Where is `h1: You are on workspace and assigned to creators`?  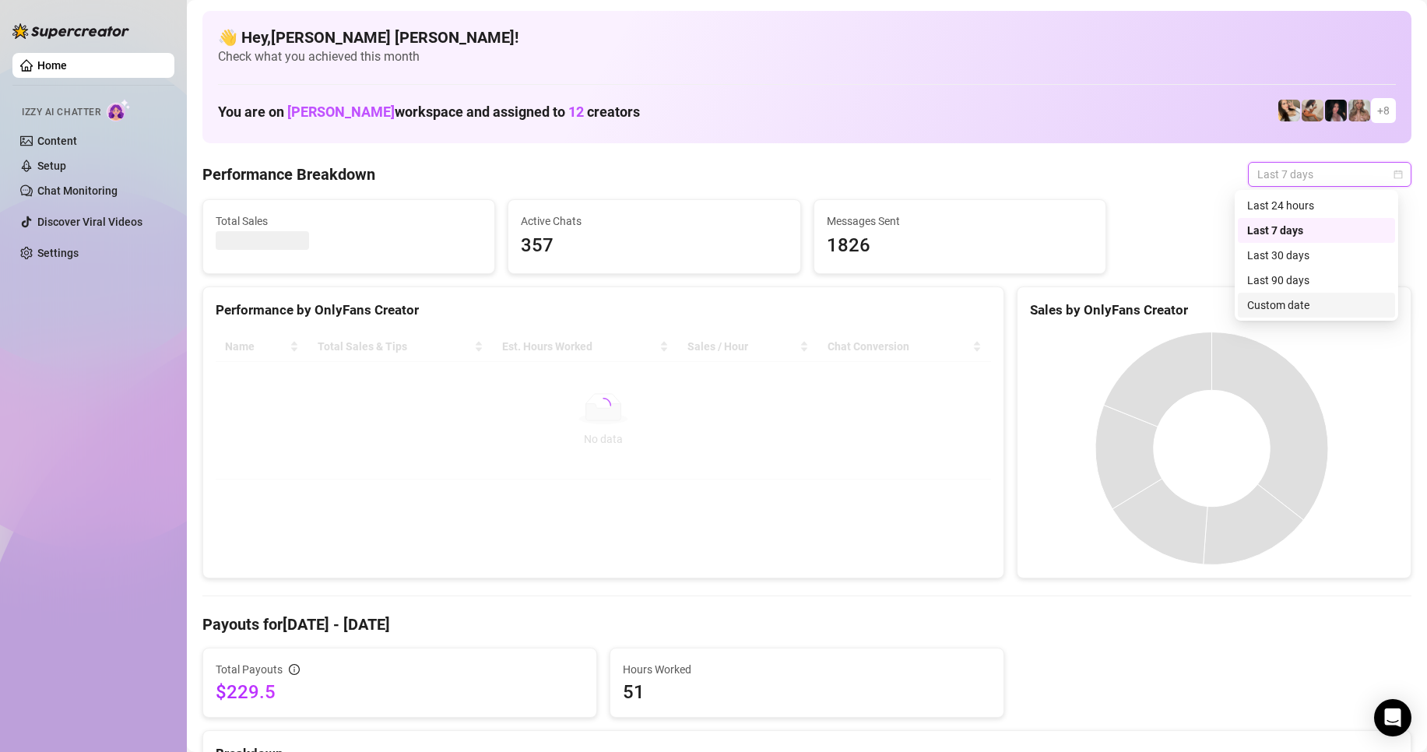
h1: You are on workspace and assigned to creators is located at coordinates (429, 112).